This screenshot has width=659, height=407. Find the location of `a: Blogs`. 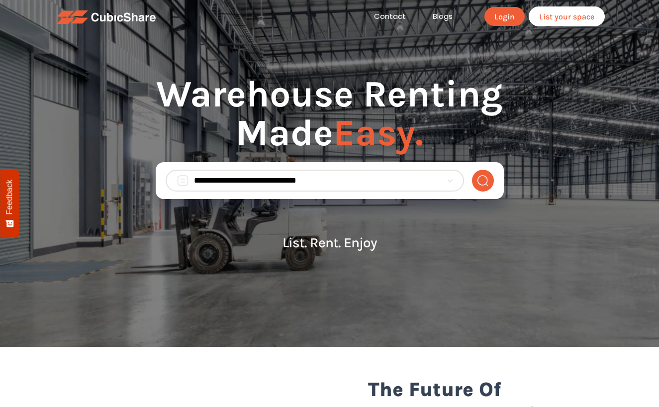

a: Blogs is located at coordinates (443, 16).